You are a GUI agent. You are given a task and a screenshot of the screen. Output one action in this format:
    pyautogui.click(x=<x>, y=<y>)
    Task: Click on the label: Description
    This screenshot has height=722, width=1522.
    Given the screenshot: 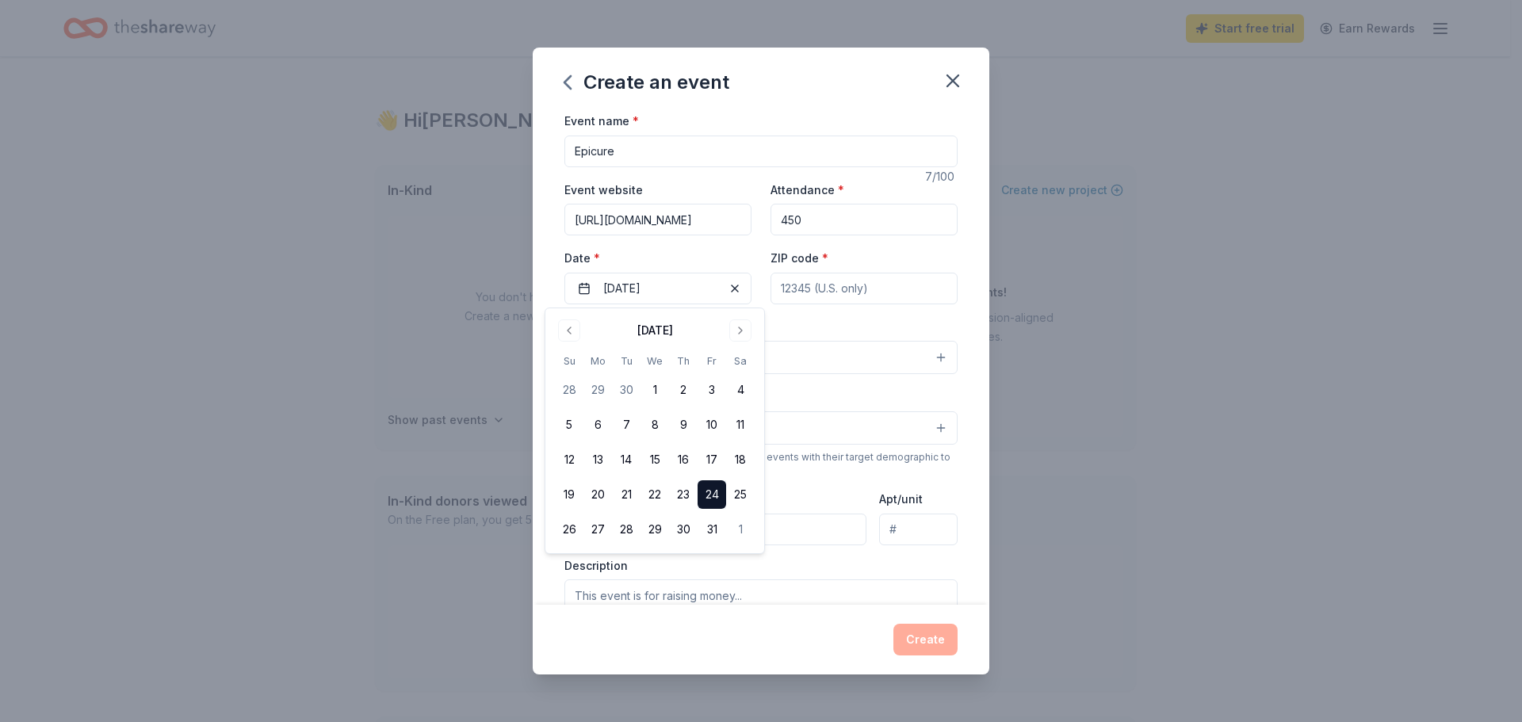 What is the action you would take?
    pyautogui.click(x=596, y=566)
    